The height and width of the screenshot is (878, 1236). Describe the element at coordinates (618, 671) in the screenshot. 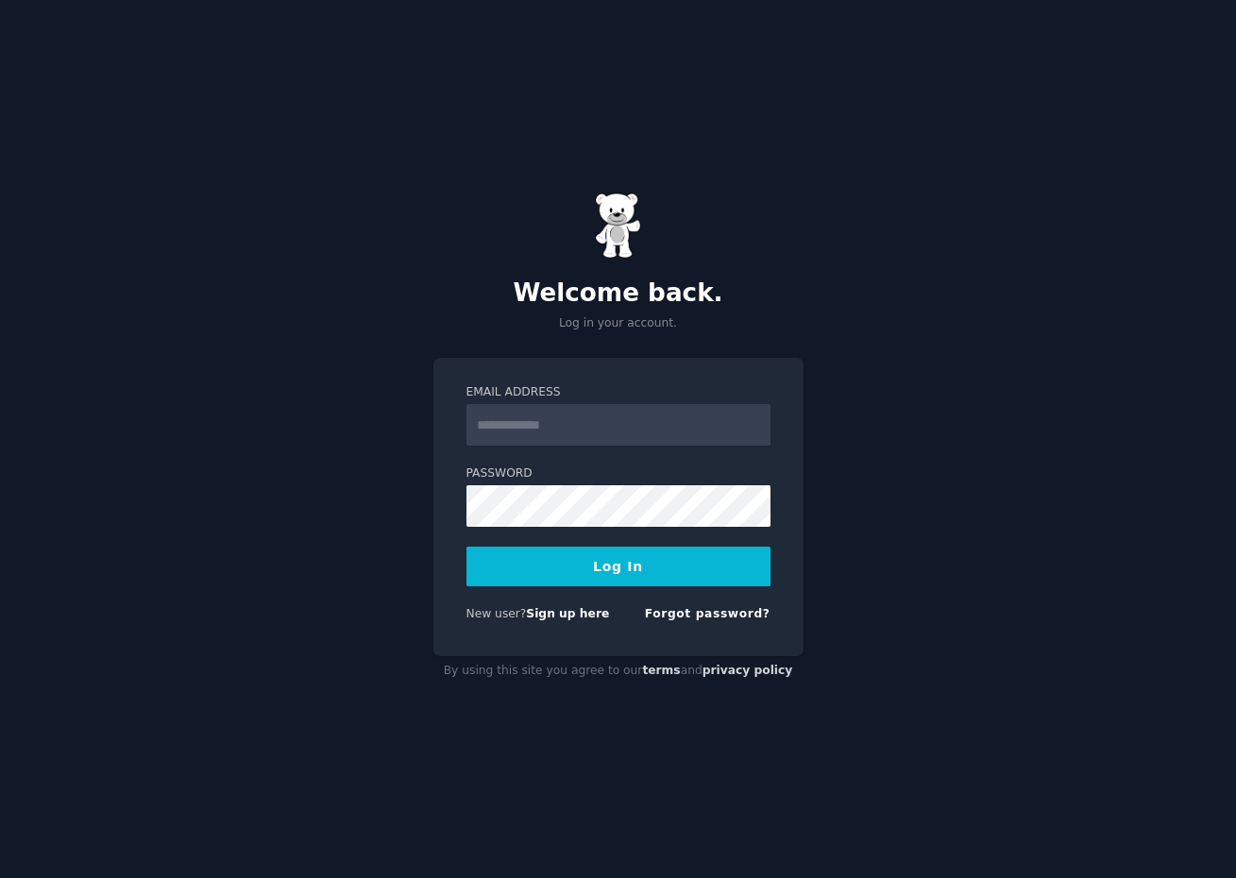

I see `div: By using this site you agree to our and` at that location.